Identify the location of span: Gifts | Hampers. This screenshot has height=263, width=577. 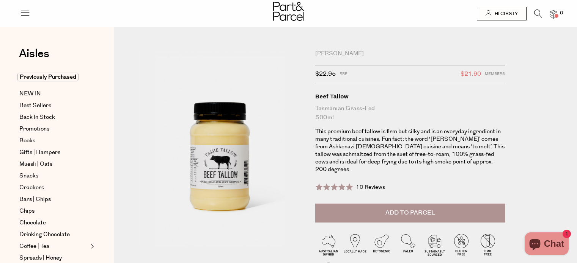
(40, 153).